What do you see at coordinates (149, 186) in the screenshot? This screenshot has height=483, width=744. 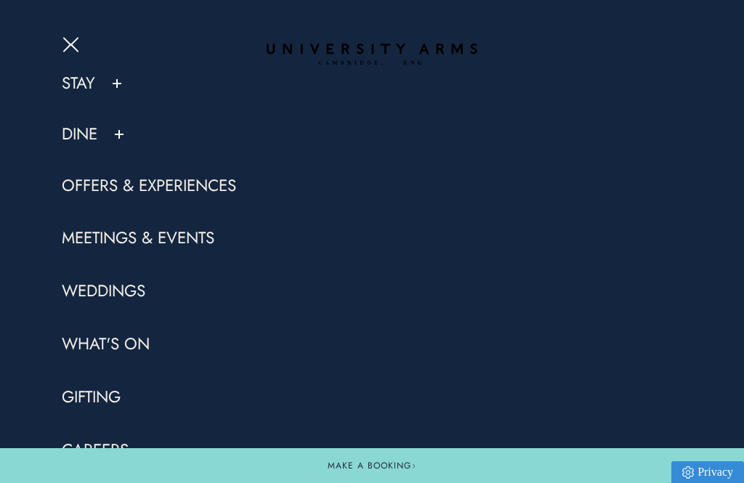 I see `a: Offers & Experiences` at bounding box center [149, 186].